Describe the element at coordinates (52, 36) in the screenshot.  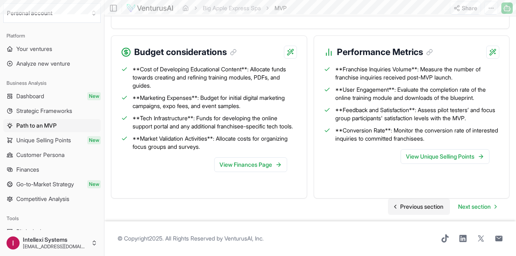
I see `div: Platform` at that location.